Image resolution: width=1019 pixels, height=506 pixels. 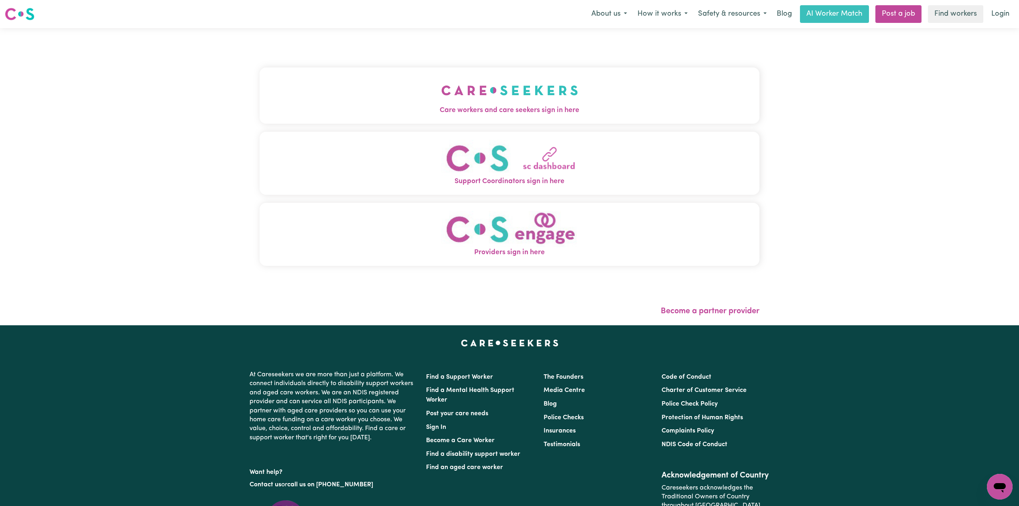 I want to click on p: or, so click(x=333, y=484).